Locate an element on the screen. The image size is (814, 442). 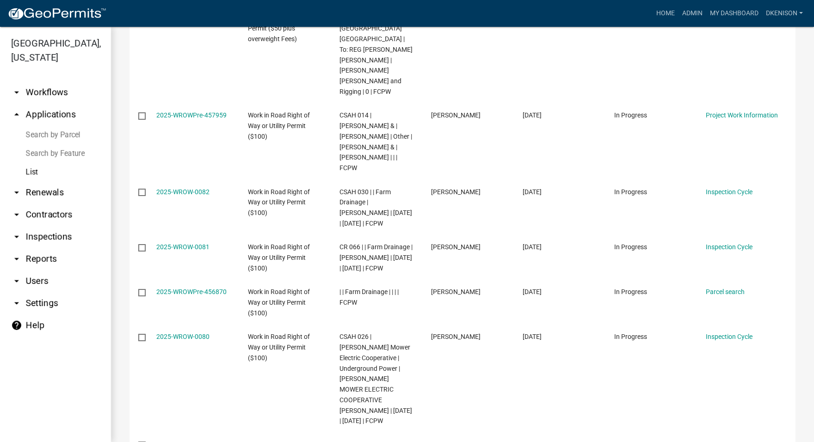
a: 2025-WROWPre-457959 is located at coordinates (192, 115).